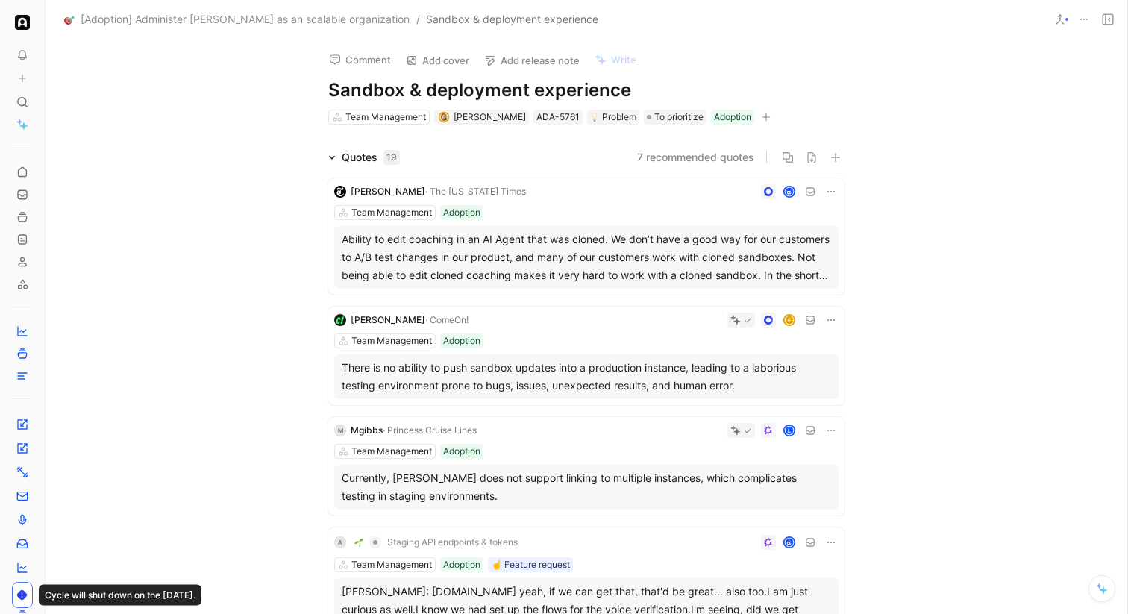 The image size is (1128, 614). Describe the element at coordinates (366, 430) in the screenshot. I see `span: Mgibbs` at that location.